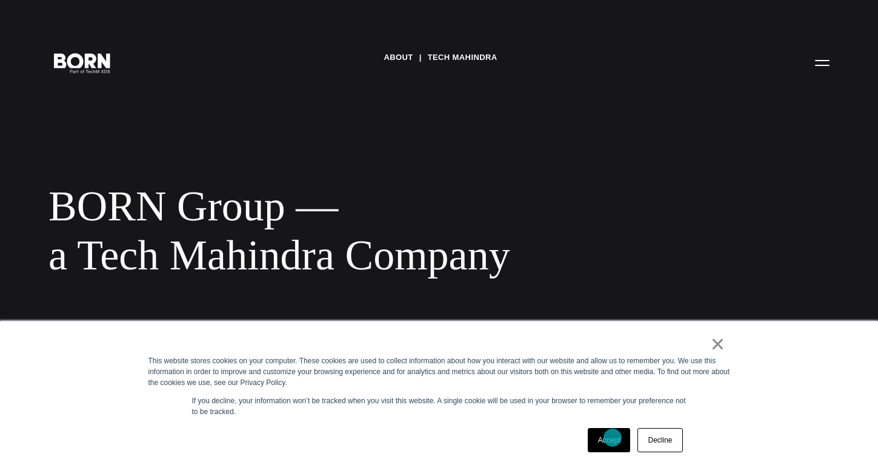 This screenshot has height=468, width=878. I want to click on a: Tech Mahindra, so click(462, 58).